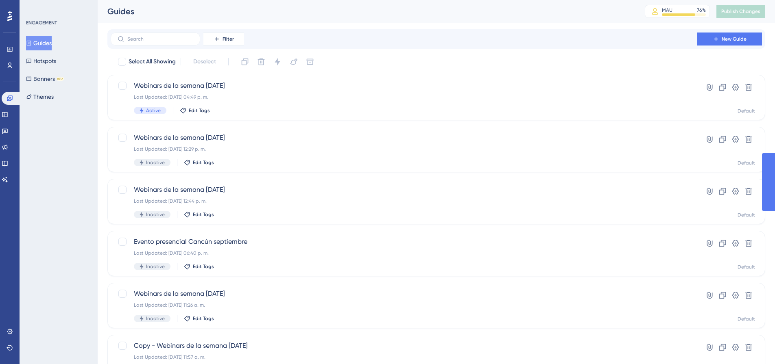 The image size is (775, 364). What do you see at coordinates (740, 11) in the screenshot?
I see `button: Publish Changes` at bounding box center [740, 11].